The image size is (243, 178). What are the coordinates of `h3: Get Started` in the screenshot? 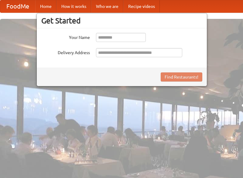 It's located at (122, 21).